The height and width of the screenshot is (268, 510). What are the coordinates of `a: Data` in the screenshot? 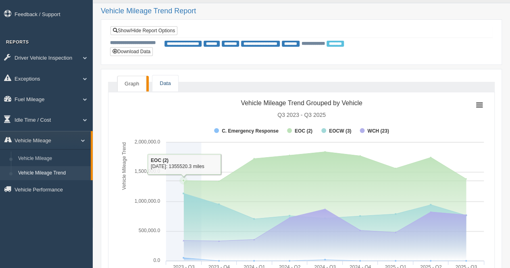 It's located at (165, 83).